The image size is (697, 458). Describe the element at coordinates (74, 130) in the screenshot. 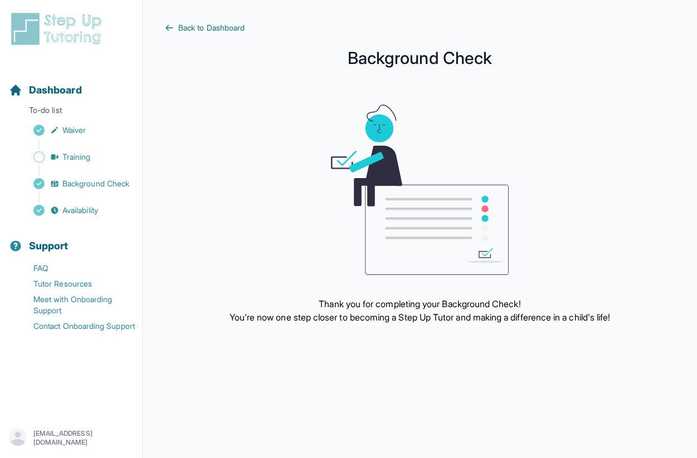

I see `span: Waiver` at that location.